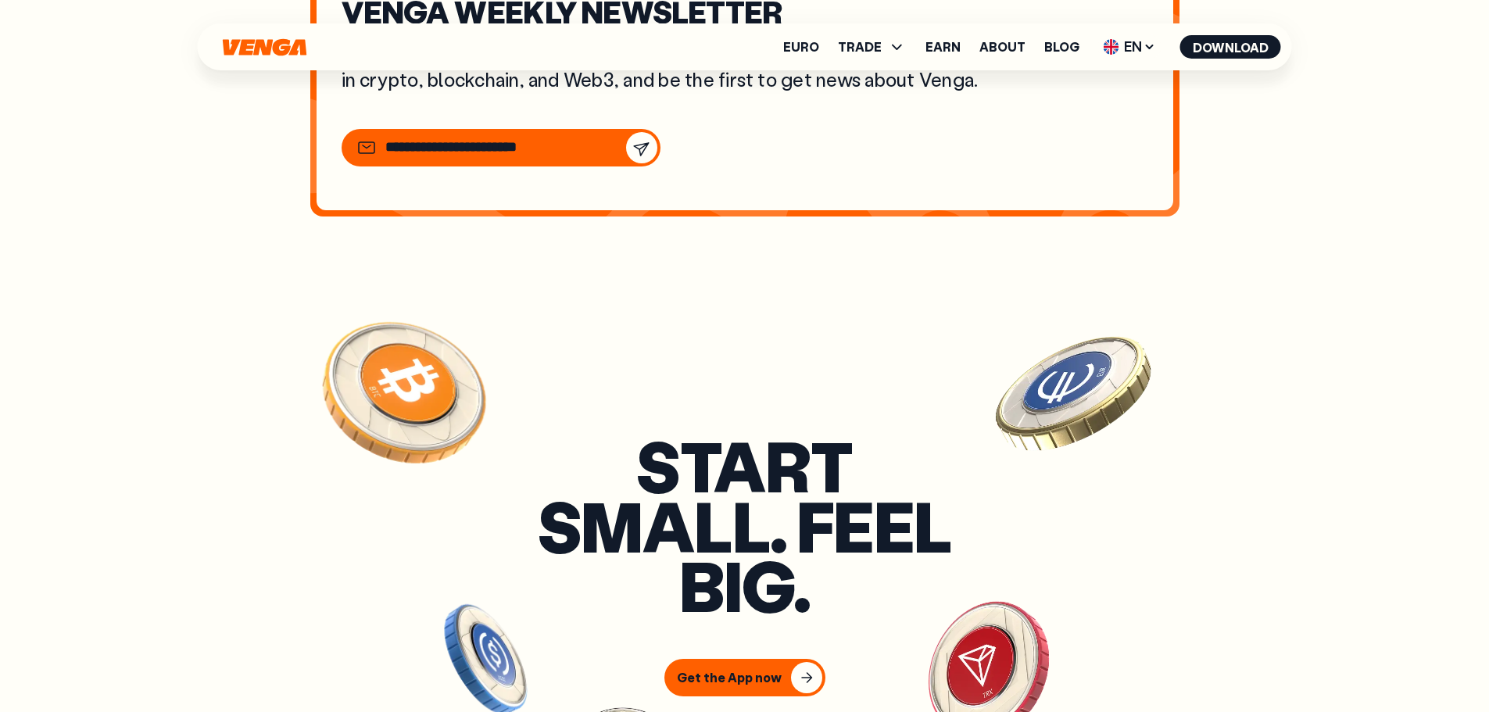 The width and height of the screenshot is (1489, 712). What do you see at coordinates (642, 148) in the screenshot?
I see `button: Subscribe` at bounding box center [642, 148].